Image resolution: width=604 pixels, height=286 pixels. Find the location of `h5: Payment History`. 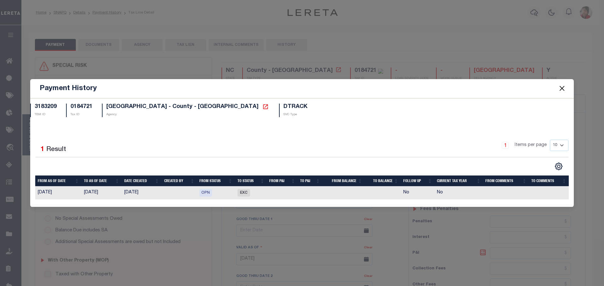

h5: Payment History is located at coordinates (68, 89).